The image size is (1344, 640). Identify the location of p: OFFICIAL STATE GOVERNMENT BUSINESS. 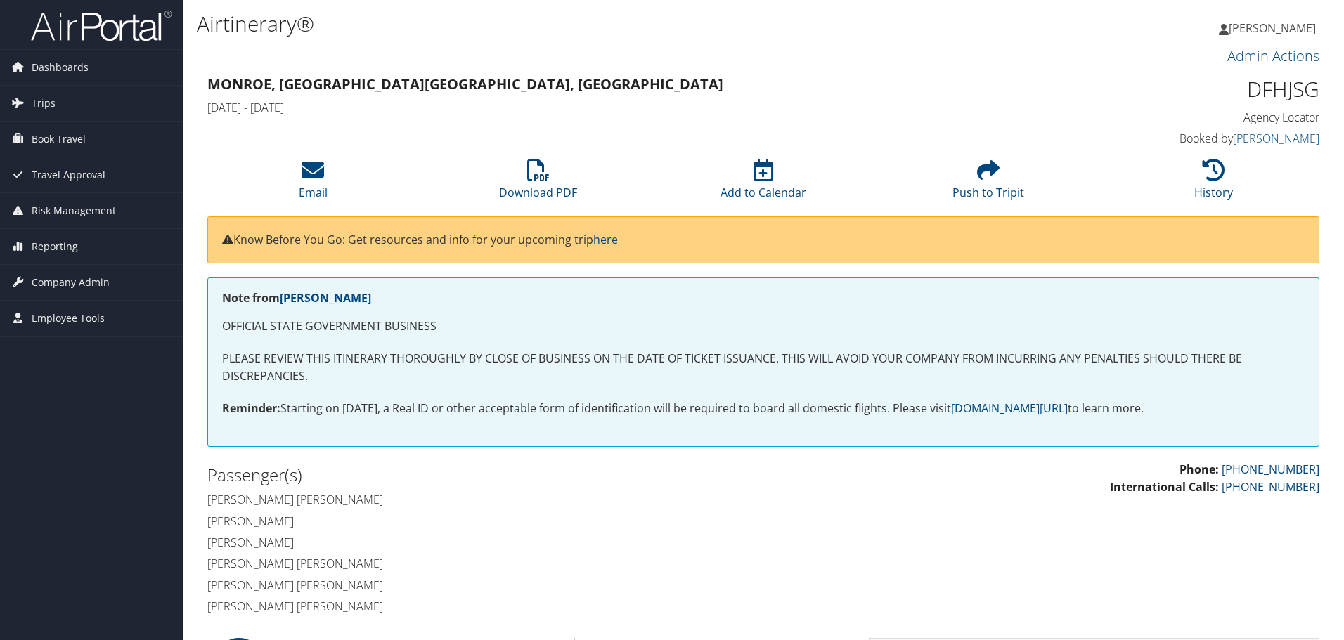
(763, 327).